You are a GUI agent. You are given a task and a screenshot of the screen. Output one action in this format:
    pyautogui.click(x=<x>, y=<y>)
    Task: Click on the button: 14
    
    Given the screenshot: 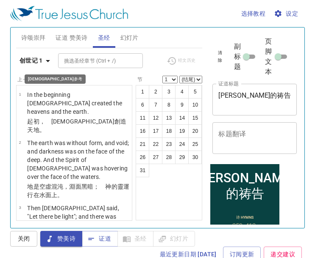 What is the action you would take?
    pyautogui.click(x=182, y=118)
    